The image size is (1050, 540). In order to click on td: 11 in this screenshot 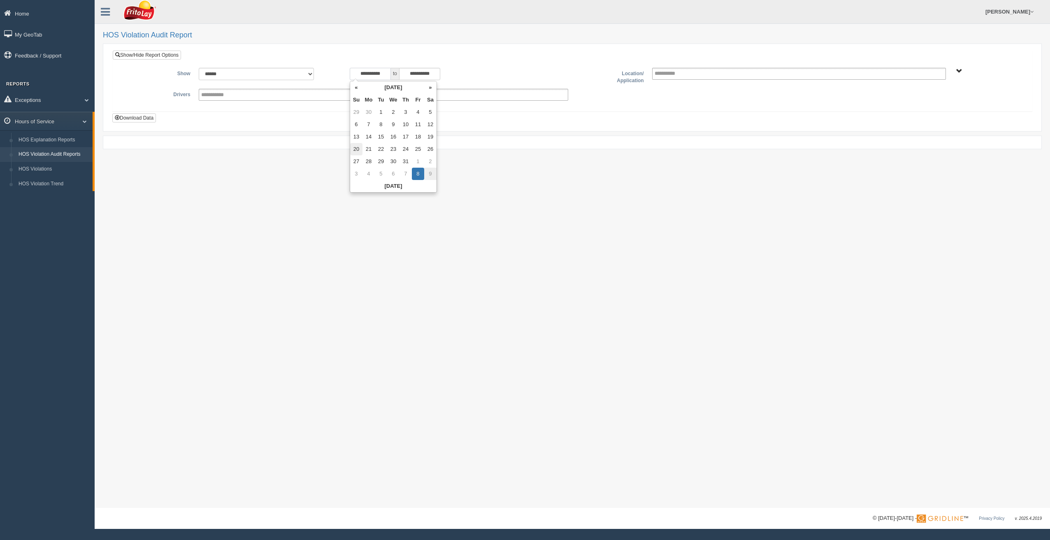, I will do `click(418, 125)`.